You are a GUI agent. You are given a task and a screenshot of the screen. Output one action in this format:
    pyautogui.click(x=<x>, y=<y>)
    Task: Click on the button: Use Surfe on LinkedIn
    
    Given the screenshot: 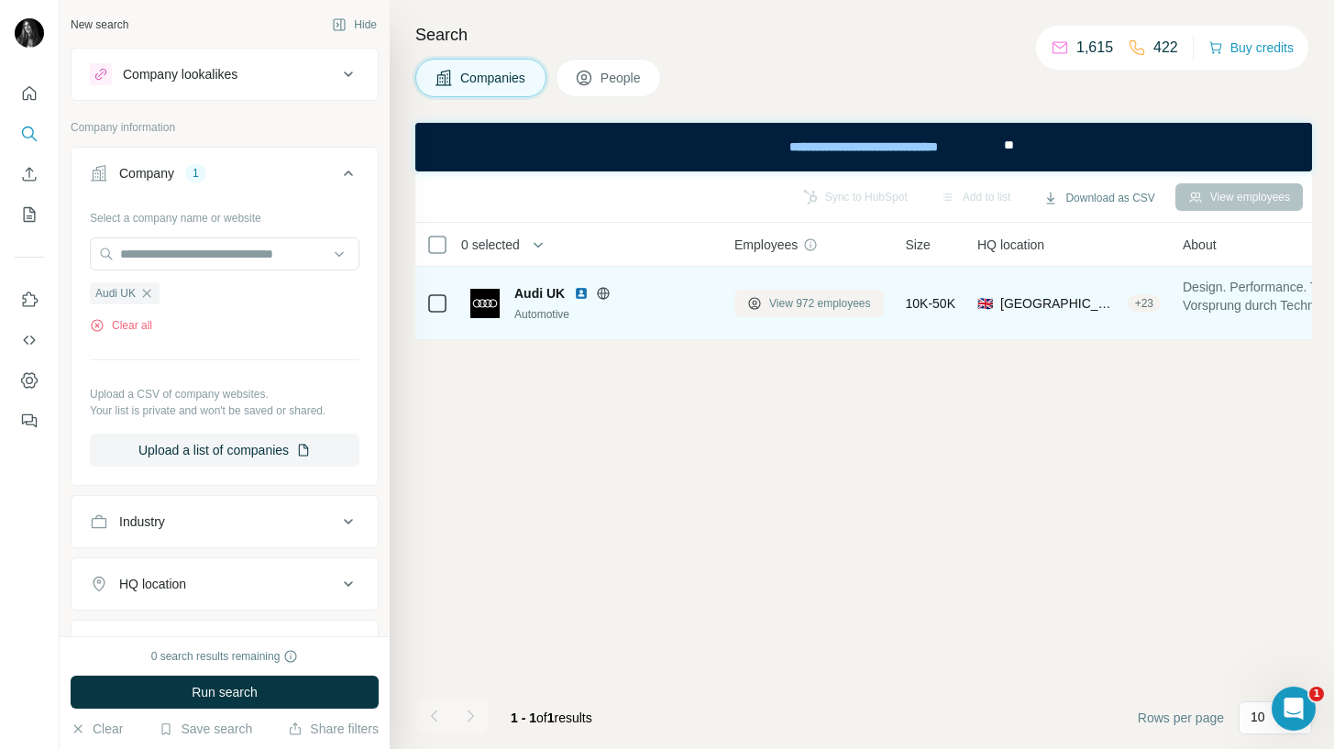 What is the action you would take?
    pyautogui.click(x=29, y=300)
    